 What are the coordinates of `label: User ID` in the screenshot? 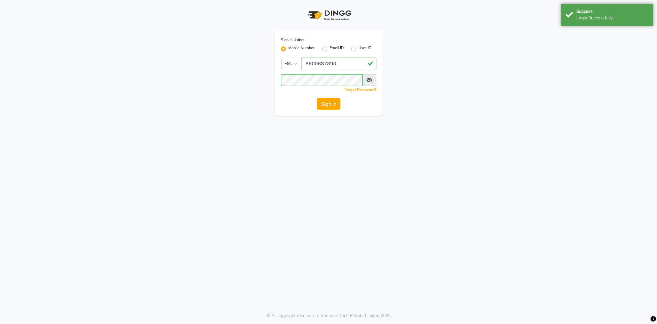 It's located at (365, 49).